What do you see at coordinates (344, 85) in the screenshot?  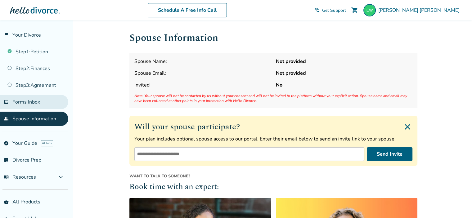 I see `strong: No` at bounding box center [344, 85].